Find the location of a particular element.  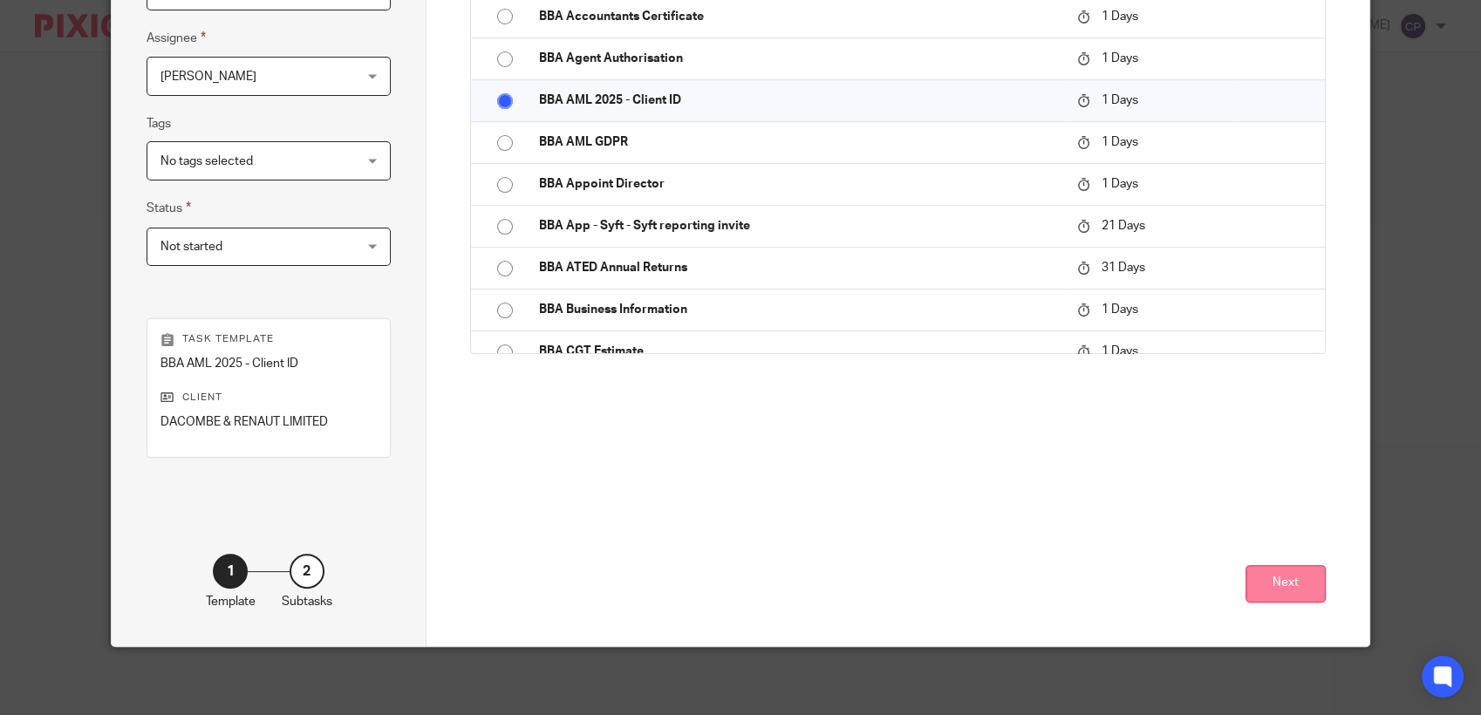

p: BBA Appoint Director is located at coordinates (799, 184).